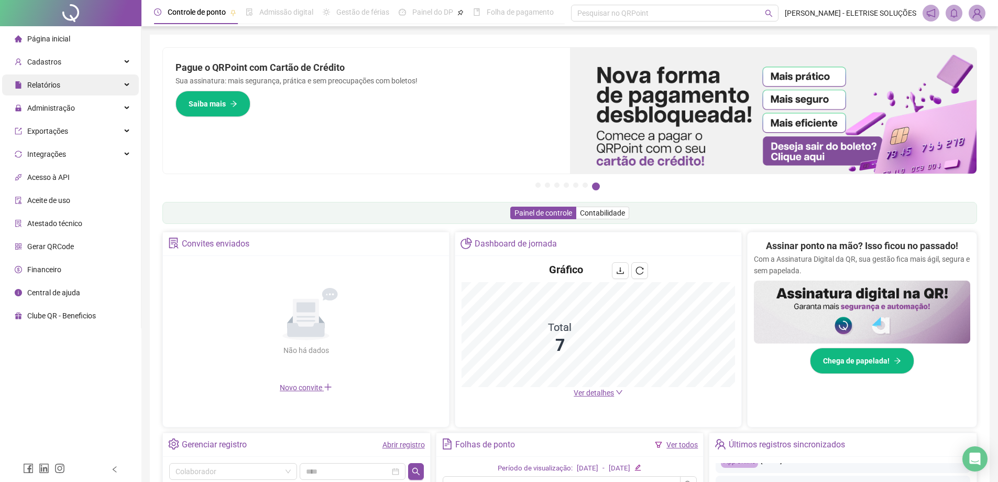 Image resolution: width=998 pixels, height=482 pixels. I want to click on span: instagram, so click(60, 468).